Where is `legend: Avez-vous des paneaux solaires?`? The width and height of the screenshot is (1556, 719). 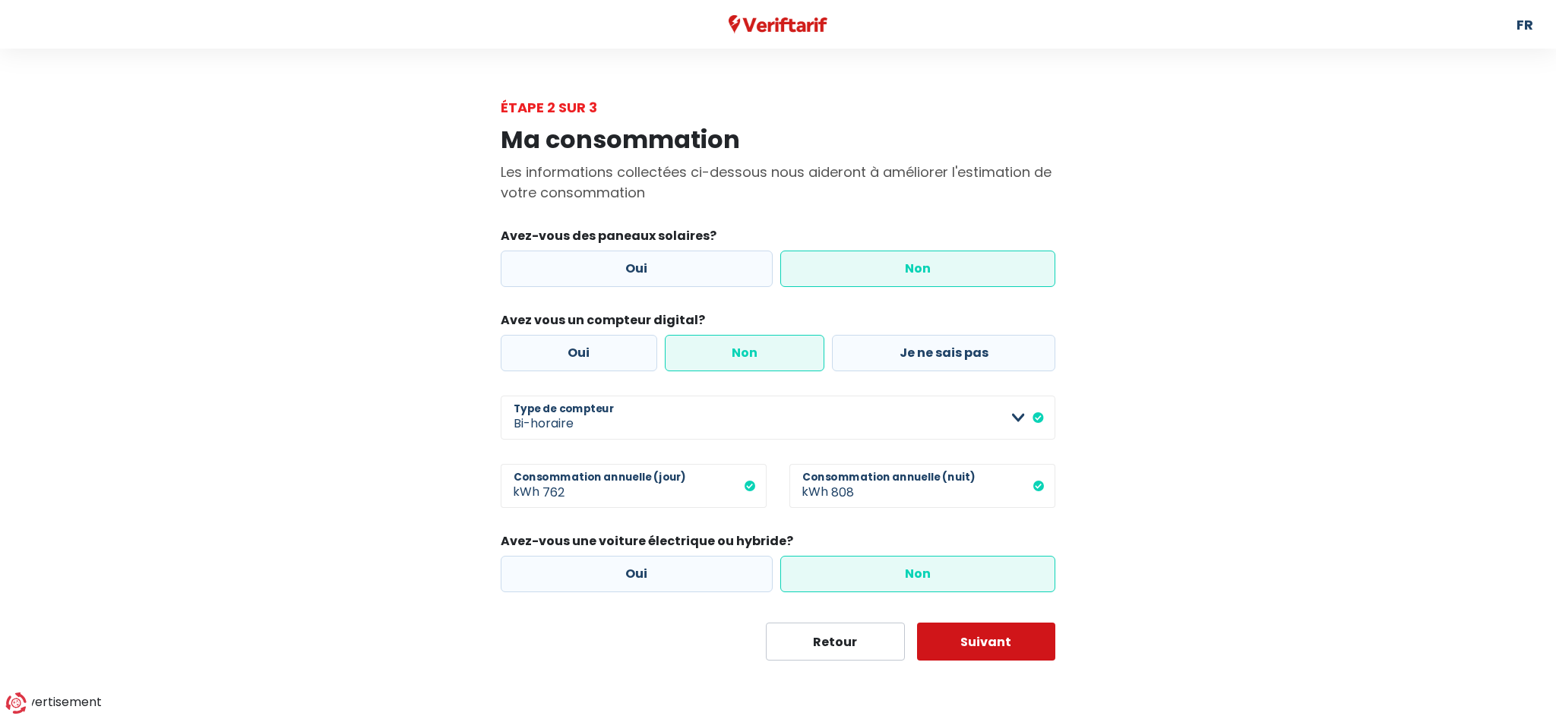
legend: Avez-vous des paneaux solaires? is located at coordinates (778, 239).